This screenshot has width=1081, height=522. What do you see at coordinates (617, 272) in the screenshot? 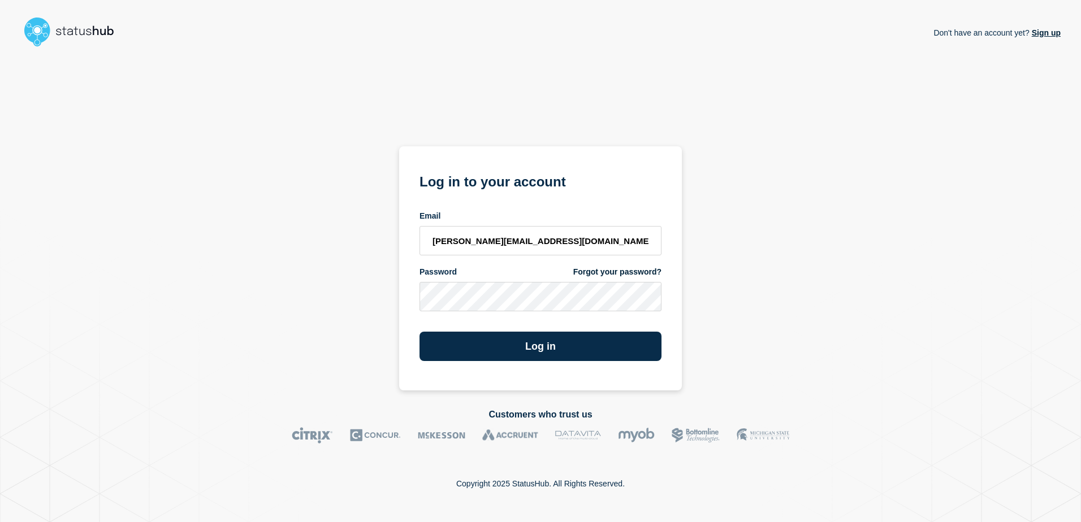
I see `a: Forgot your password?` at bounding box center [617, 272].